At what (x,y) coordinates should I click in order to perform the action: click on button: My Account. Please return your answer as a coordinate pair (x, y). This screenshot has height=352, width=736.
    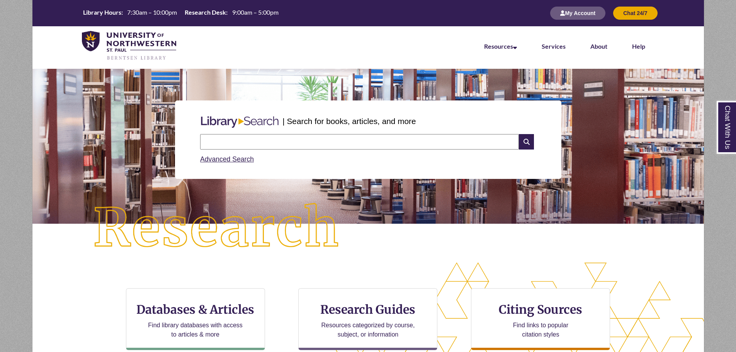
    Looking at the image, I should click on (578, 13).